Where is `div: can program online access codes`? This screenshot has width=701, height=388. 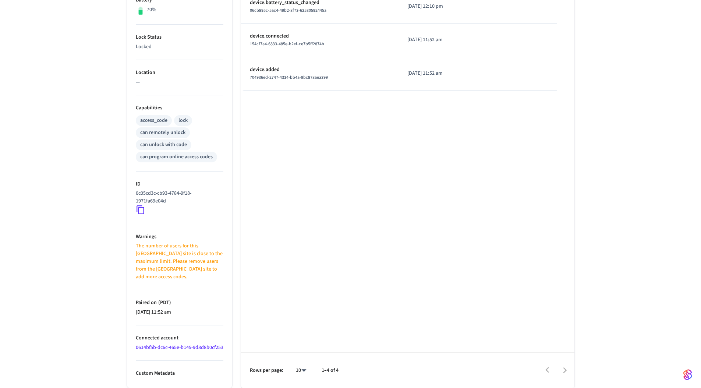 div: can program online access codes is located at coordinates (176, 157).